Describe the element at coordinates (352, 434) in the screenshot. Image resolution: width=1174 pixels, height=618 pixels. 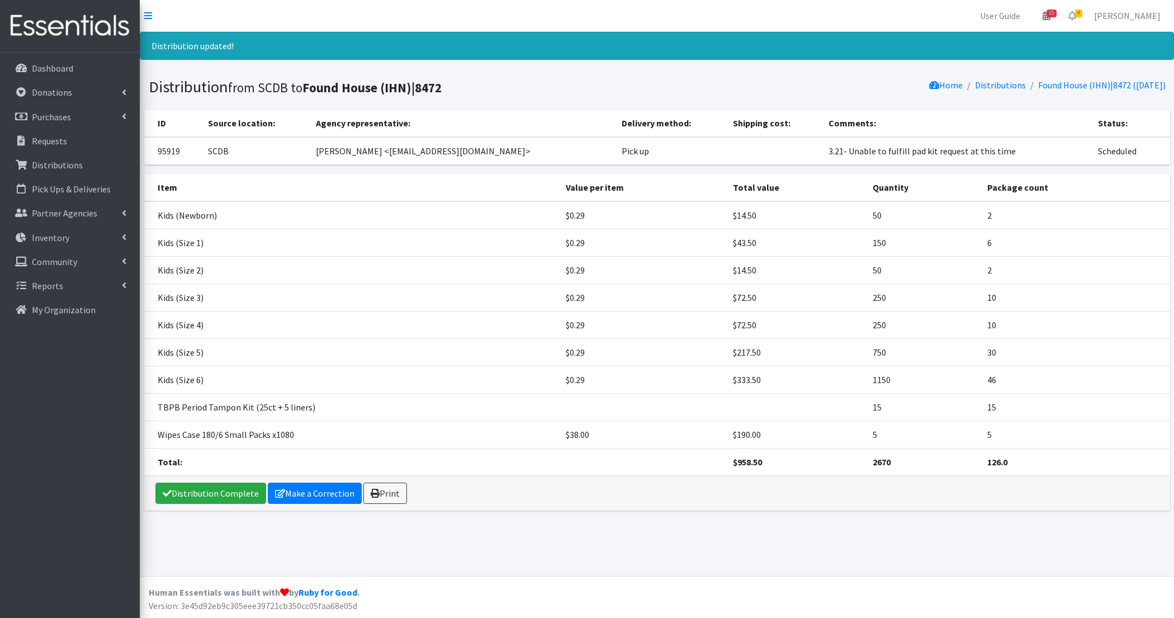
I see `td: Wipes Case 180/6 Small Packs x1080` at that location.